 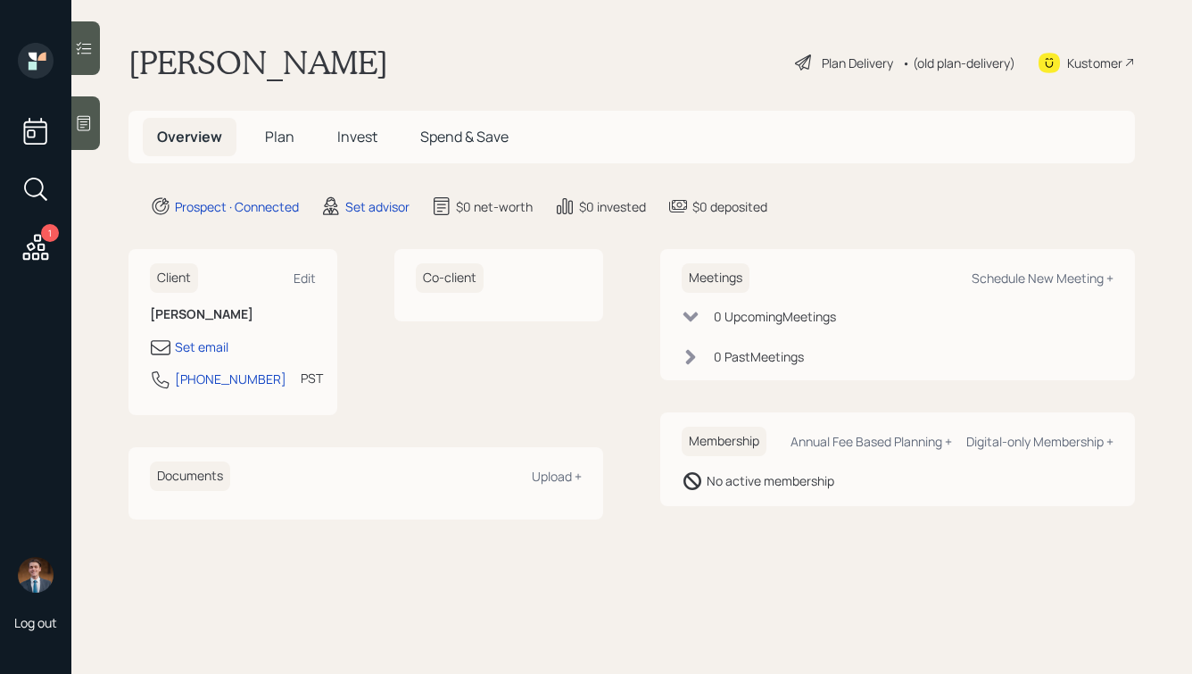 I want to click on div: No active membership, so click(x=770, y=480).